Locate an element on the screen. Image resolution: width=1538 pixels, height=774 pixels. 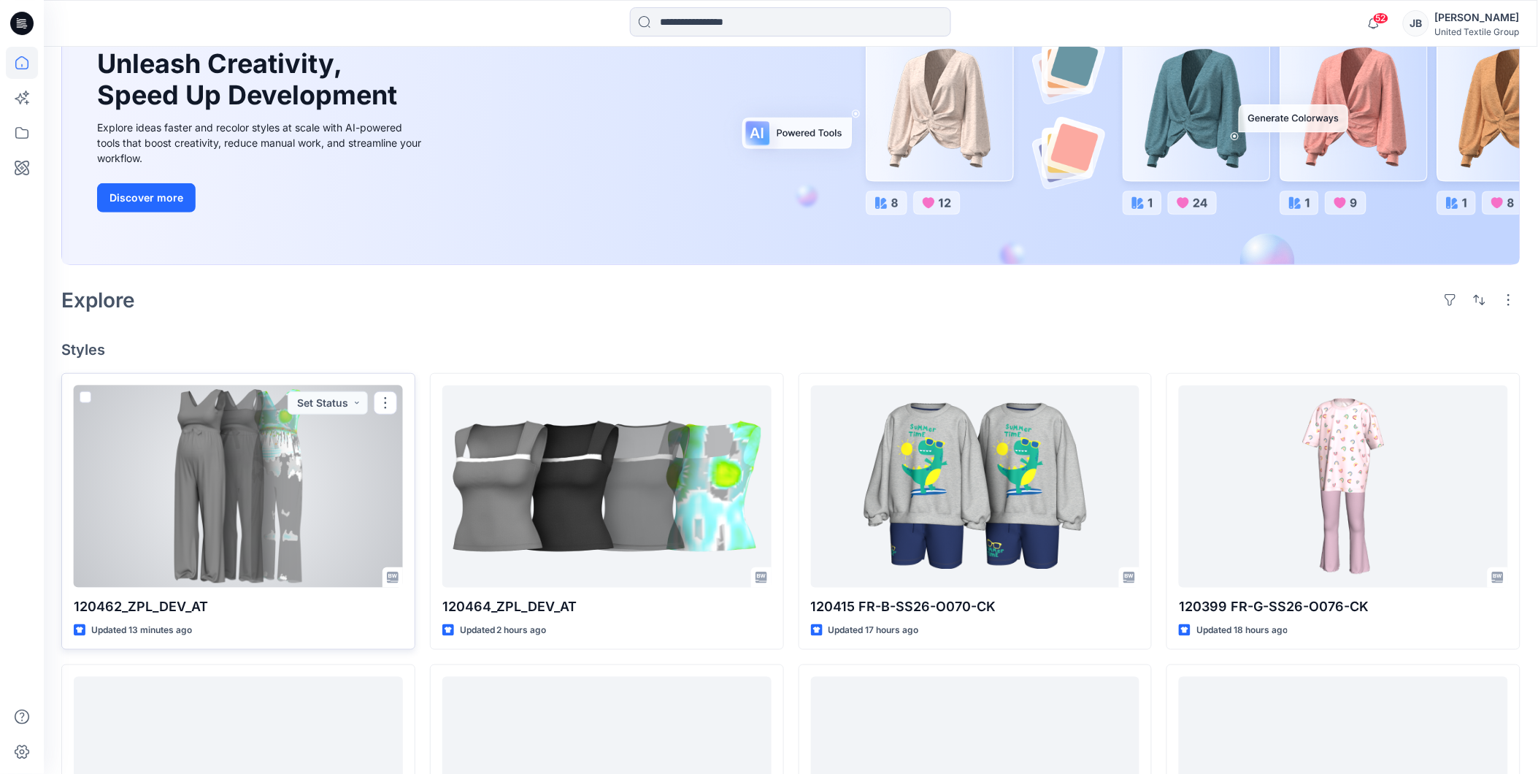
div: United Textile Group is located at coordinates (1477, 31).